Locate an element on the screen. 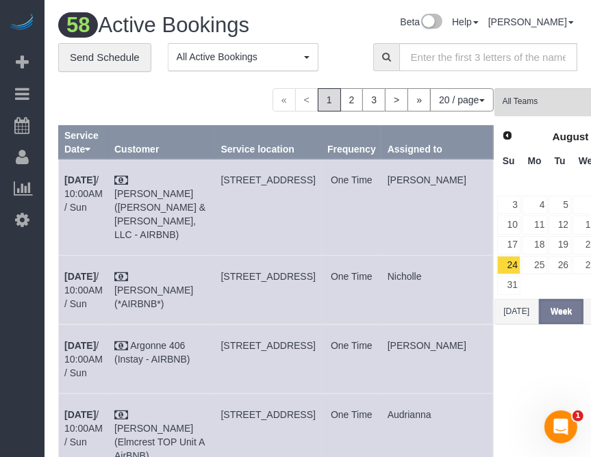 This screenshot has width=591, height=457. th: Frequency is located at coordinates (352, 142).